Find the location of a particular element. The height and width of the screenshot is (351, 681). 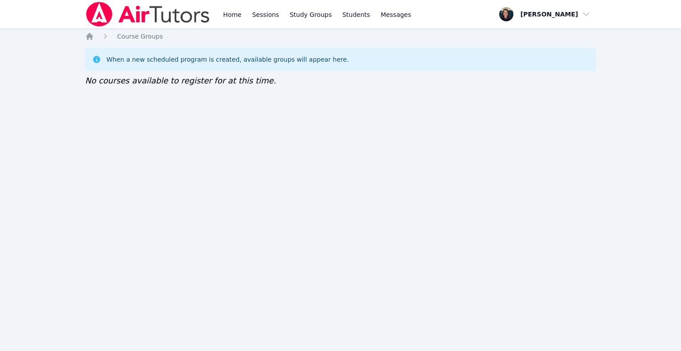

span: Course Groups is located at coordinates (140, 36).